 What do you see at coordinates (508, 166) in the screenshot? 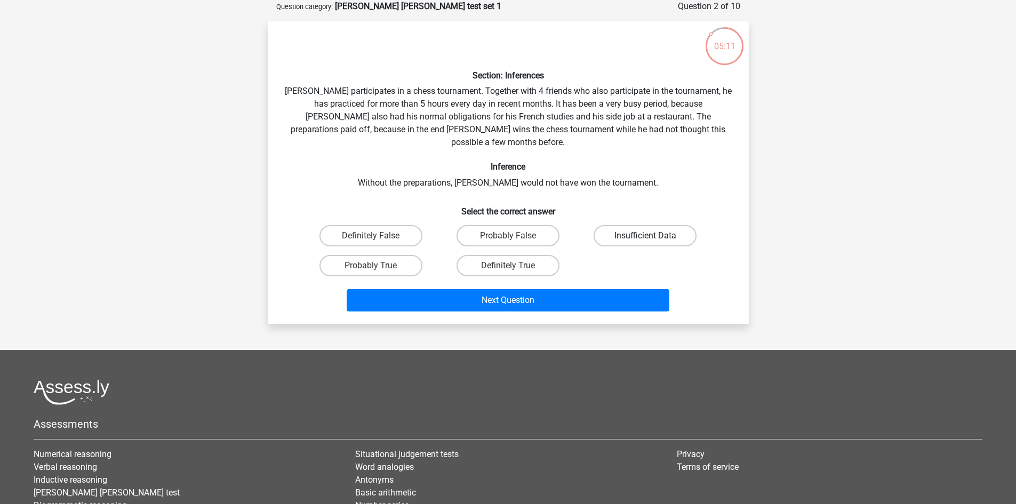
I see `h6: Inference` at bounding box center [508, 166].